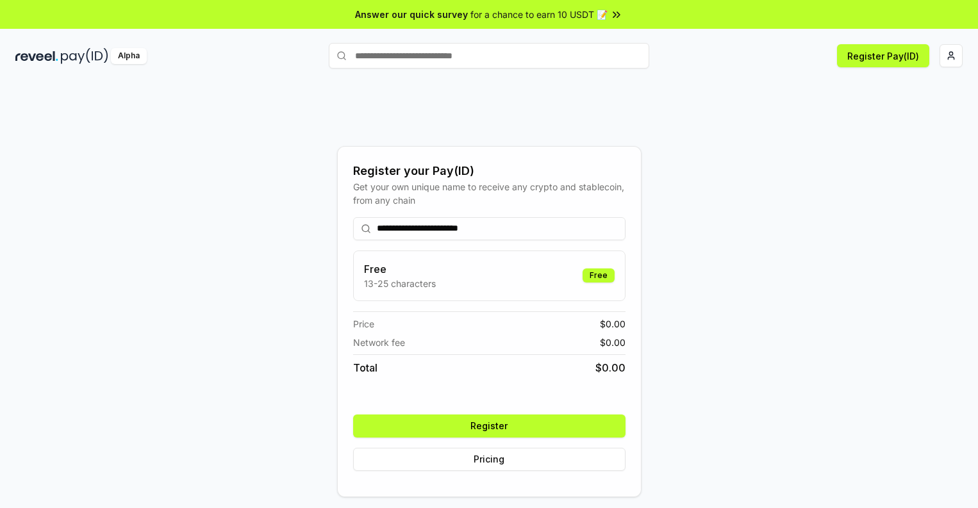 This screenshot has height=508, width=978. I want to click on button: Pricing, so click(489, 460).